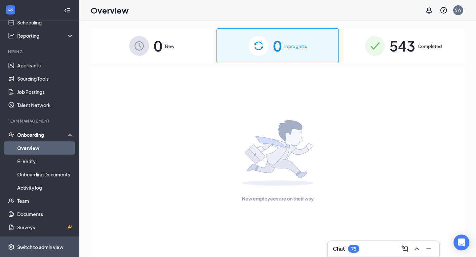 The width and height of the screenshot is (476, 257). What do you see at coordinates (339, 249) in the screenshot?
I see `h3: Chat` at bounding box center [339, 249].